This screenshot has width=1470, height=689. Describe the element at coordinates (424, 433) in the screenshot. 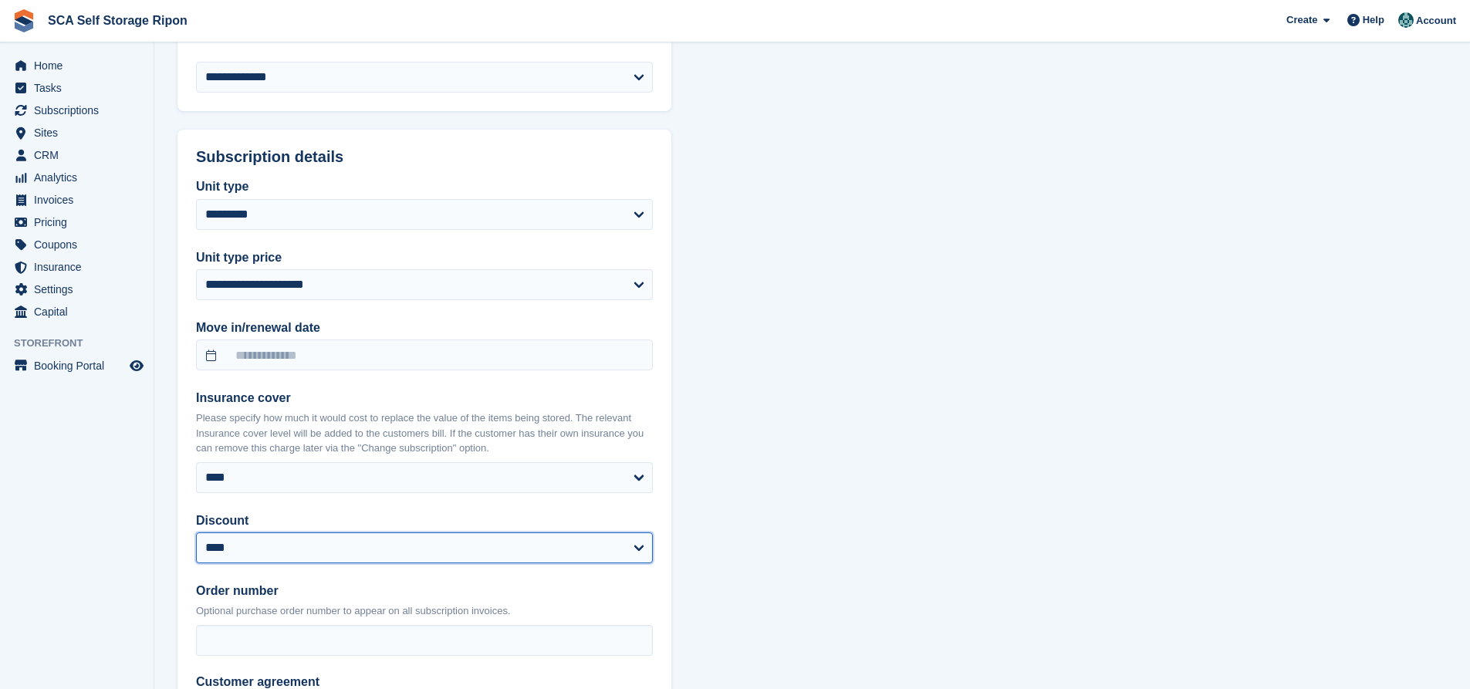

I see `p: Please specify how much it would cost to replace the value of the items being stored. The relevan...` at that location.